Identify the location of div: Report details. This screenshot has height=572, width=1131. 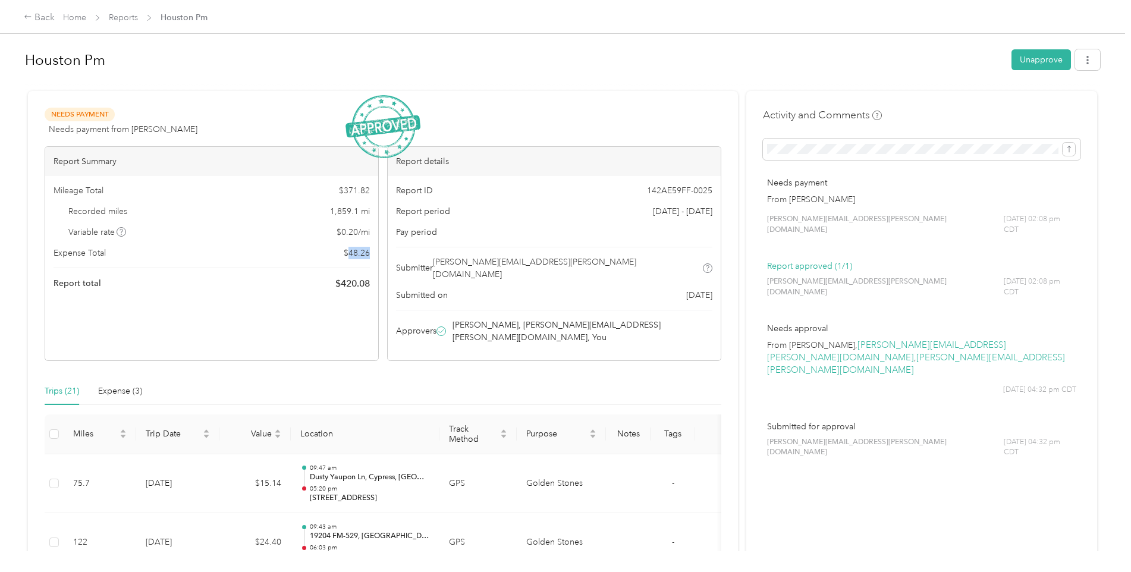
(554, 161).